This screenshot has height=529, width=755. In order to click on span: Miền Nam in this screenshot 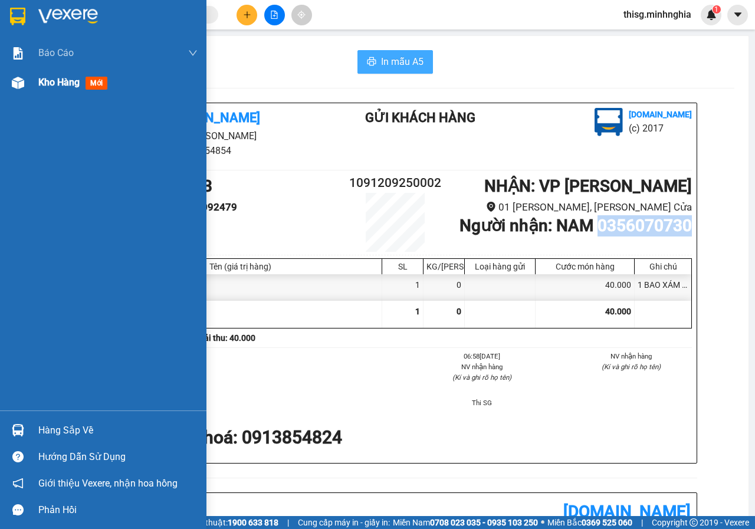, I will do `click(466, 523)`.